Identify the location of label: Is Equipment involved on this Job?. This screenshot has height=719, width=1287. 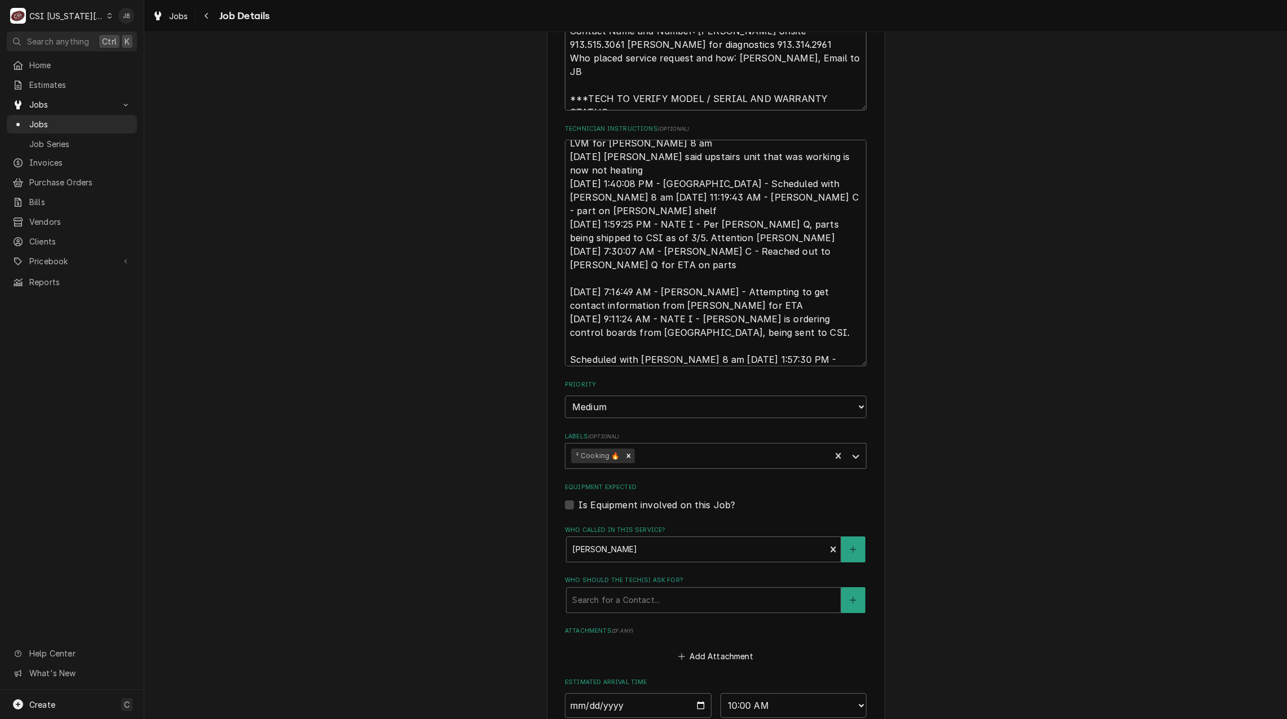
(657, 505).